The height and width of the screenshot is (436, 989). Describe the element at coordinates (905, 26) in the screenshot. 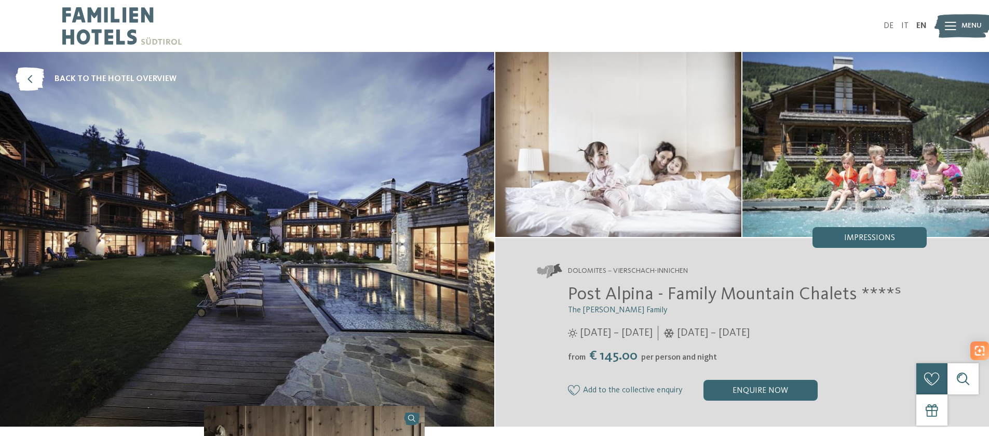

I see `a: IT` at that location.